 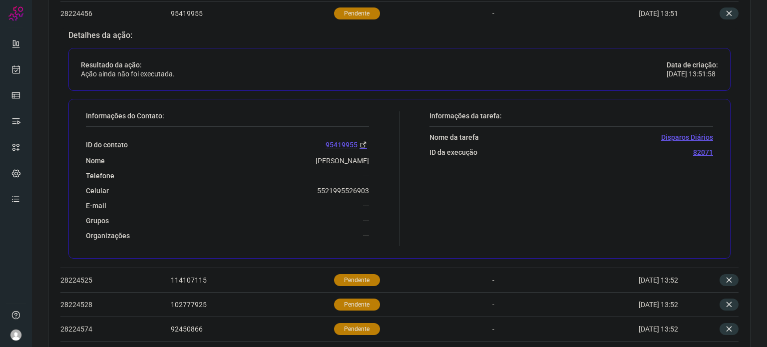 I want to click on p: ID da execução, so click(x=453, y=152).